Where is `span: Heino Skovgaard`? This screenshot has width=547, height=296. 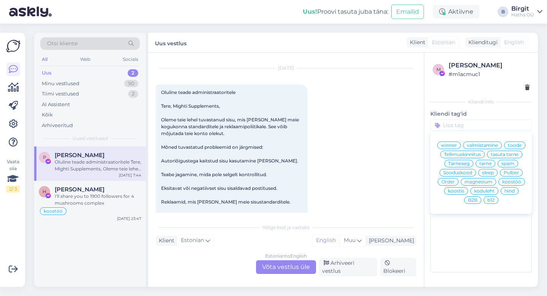 span: Heino Skovgaard is located at coordinates (79, 189).